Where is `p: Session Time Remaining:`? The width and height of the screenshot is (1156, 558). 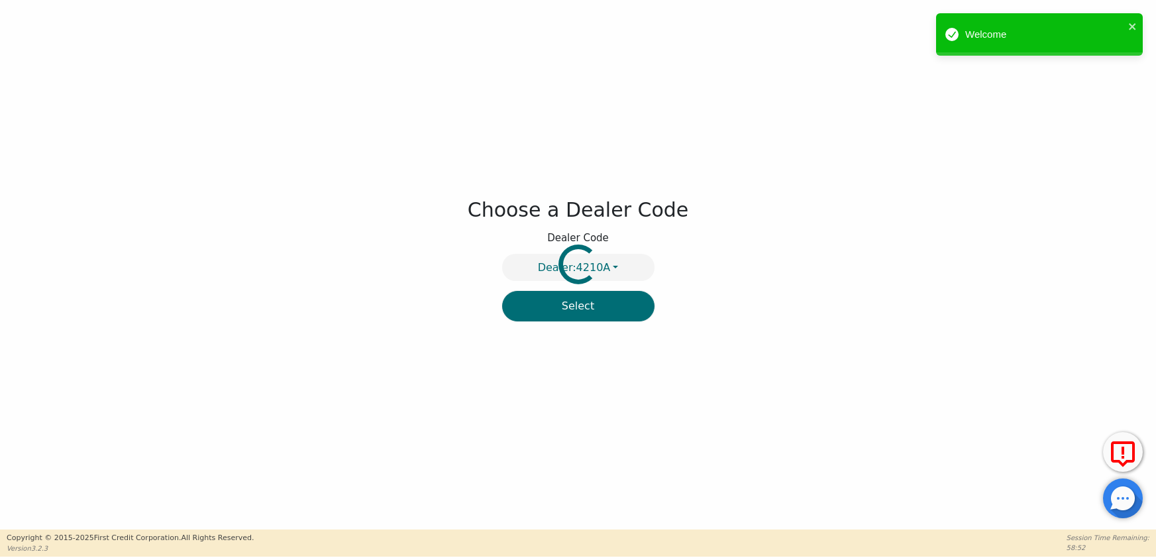
p: Session Time Remaining: is located at coordinates (1107, 537).